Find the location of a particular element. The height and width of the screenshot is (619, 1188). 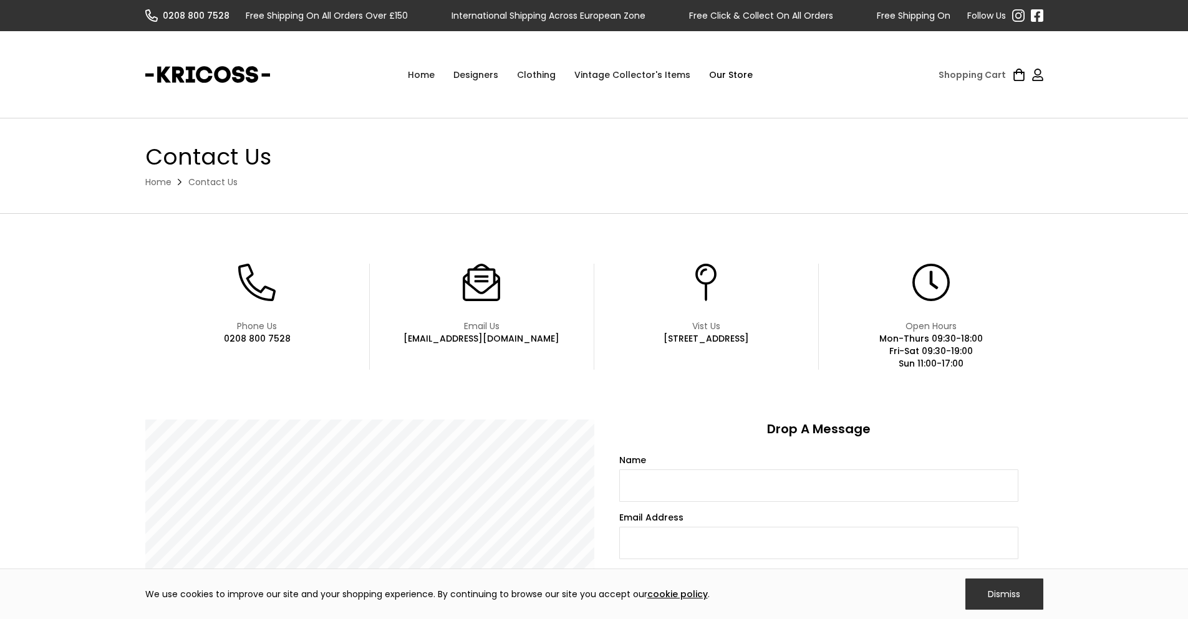

div: Email Us is located at coordinates (481, 326).